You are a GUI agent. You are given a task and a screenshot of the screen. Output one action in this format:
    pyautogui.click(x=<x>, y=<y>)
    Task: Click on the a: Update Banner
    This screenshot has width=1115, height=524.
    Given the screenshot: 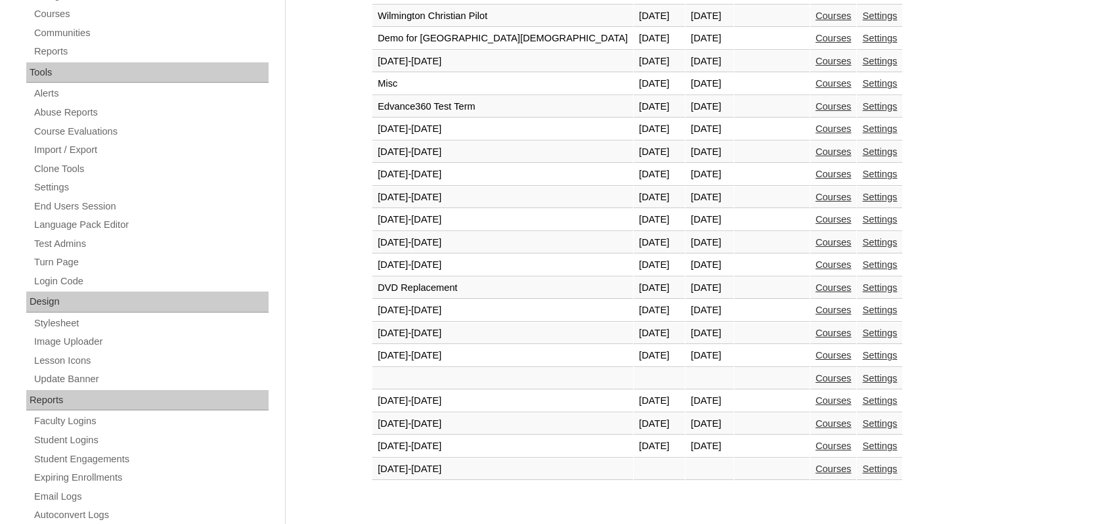 What is the action you would take?
    pyautogui.click(x=150, y=379)
    